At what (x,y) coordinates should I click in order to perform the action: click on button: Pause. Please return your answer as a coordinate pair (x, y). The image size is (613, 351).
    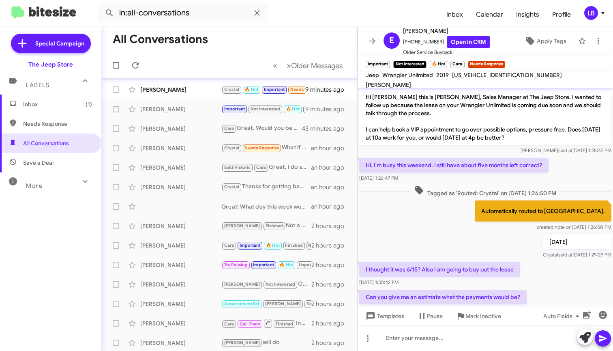
    Looking at the image, I should click on (430, 316).